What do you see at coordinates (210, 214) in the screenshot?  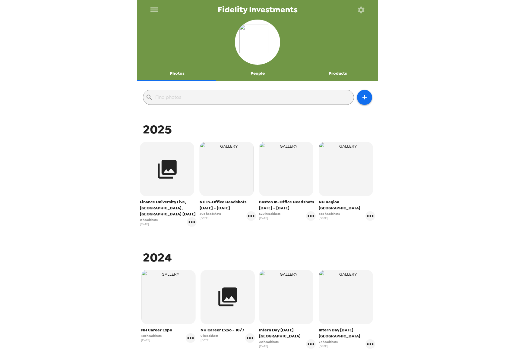 I see `span: 305 headshots` at bounding box center [210, 214].